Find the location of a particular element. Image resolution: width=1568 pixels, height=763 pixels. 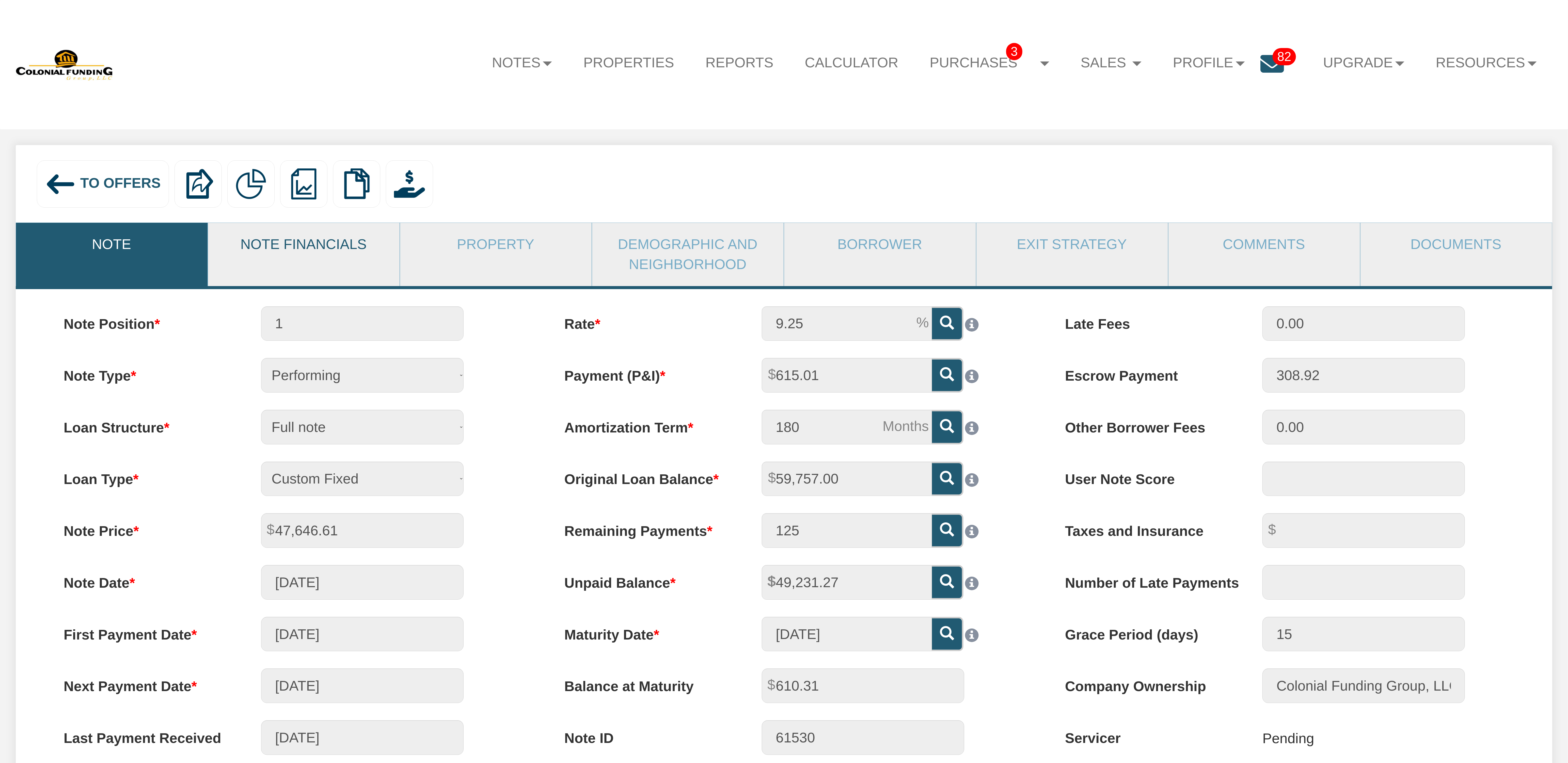

label: Maturity Date is located at coordinates (646, 631).